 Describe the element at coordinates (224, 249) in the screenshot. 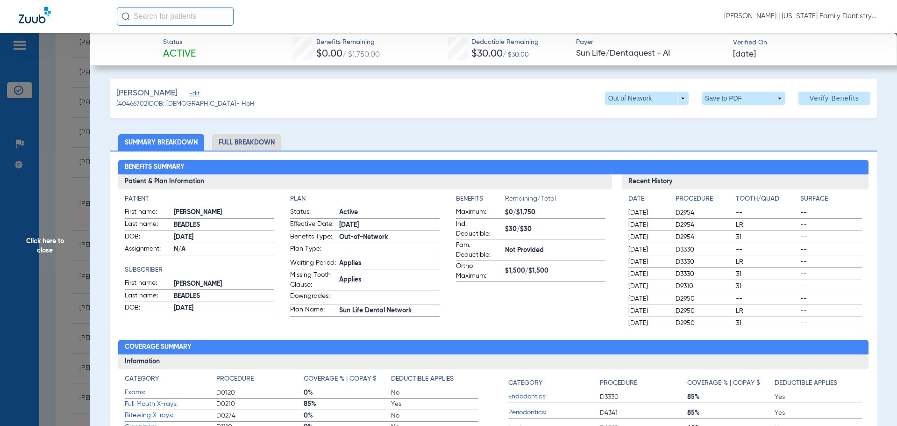

I see `span: N/A` at that location.